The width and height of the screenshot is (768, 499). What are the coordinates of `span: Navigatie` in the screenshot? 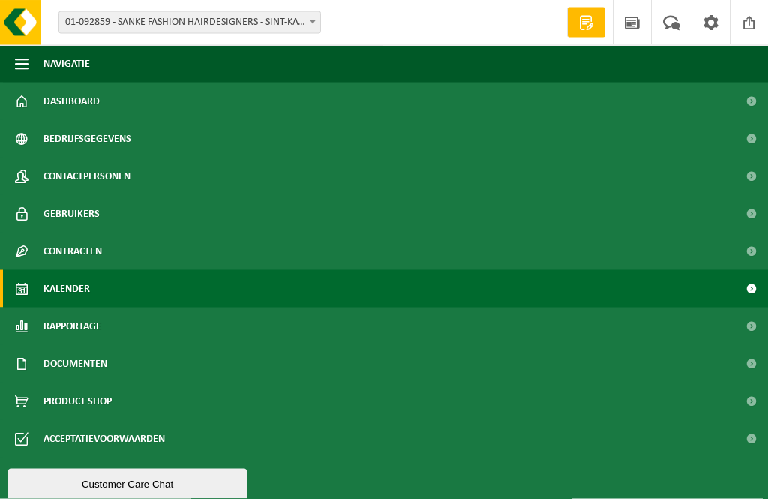 It's located at (67, 64).